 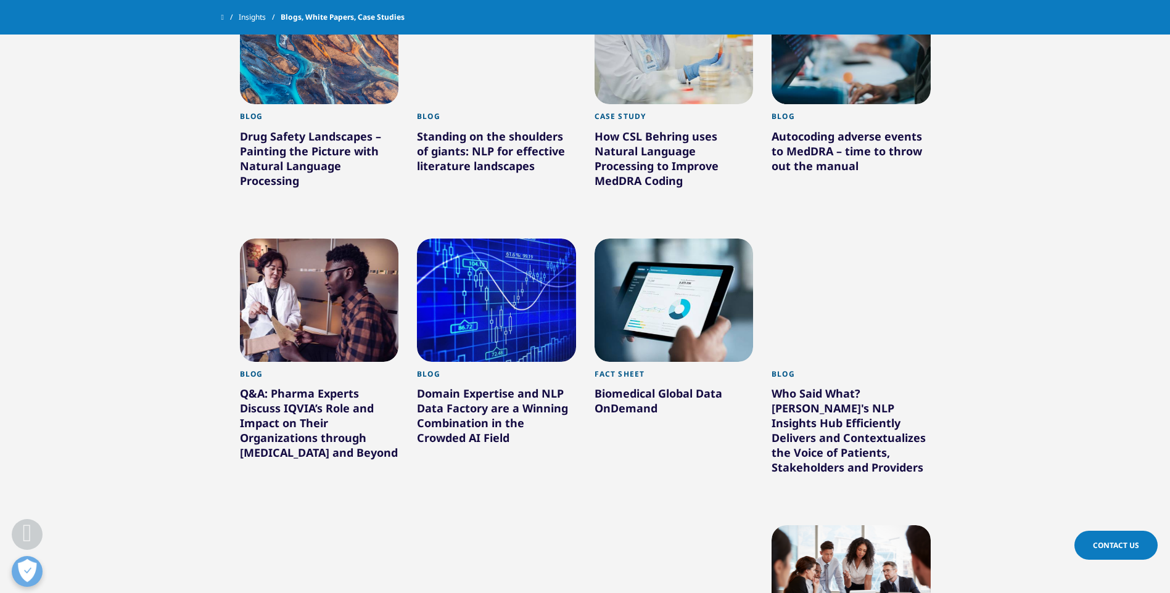 What do you see at coordinates (674, 405) in the screenshot?
I see `a: Fact Sheet Biomedical Global Data OnDemand` at bounding box center [674, 405].